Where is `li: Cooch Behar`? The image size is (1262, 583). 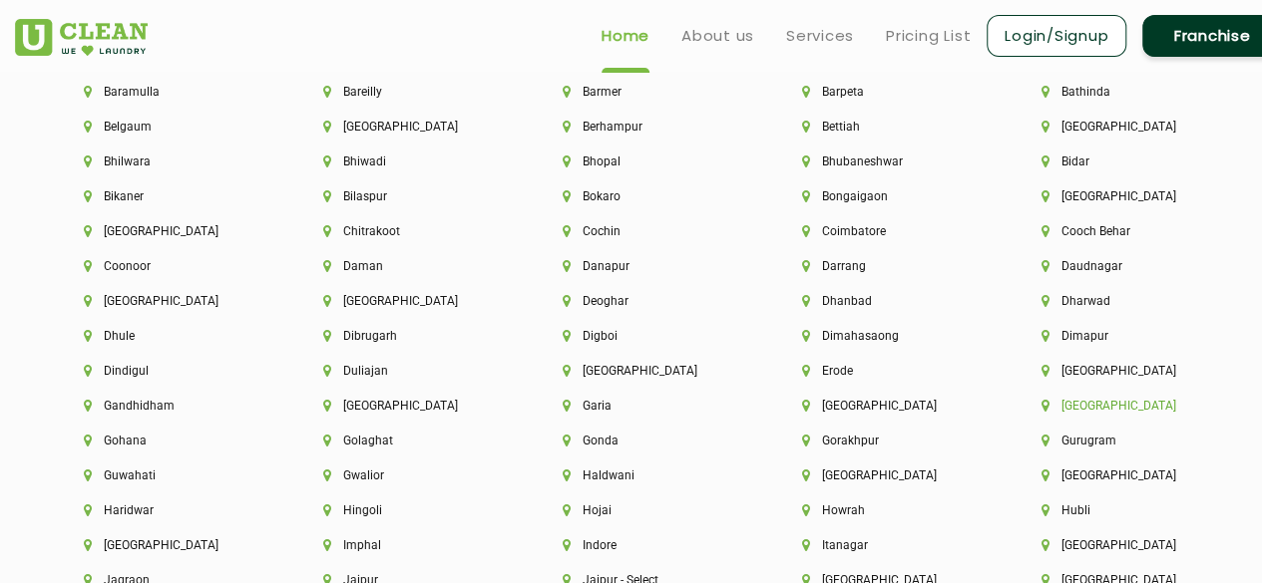 li: Cooch Behar is located at coordinates (1127, 231).